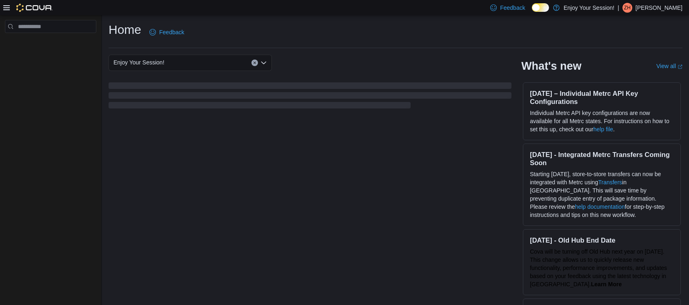  I want to click on h1: Home, so click(125, 30).